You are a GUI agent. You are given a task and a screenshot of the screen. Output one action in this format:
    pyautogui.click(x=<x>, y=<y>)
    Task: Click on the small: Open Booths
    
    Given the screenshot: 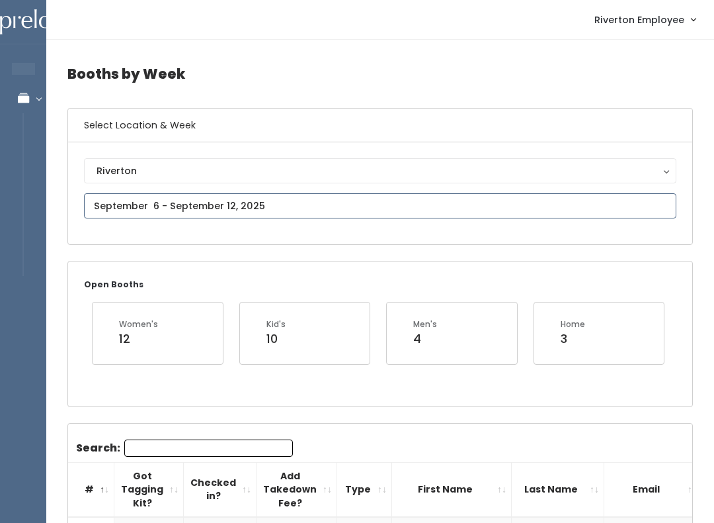 What is the action you would take?
    pyautogui.click(x=114, y=284)
    